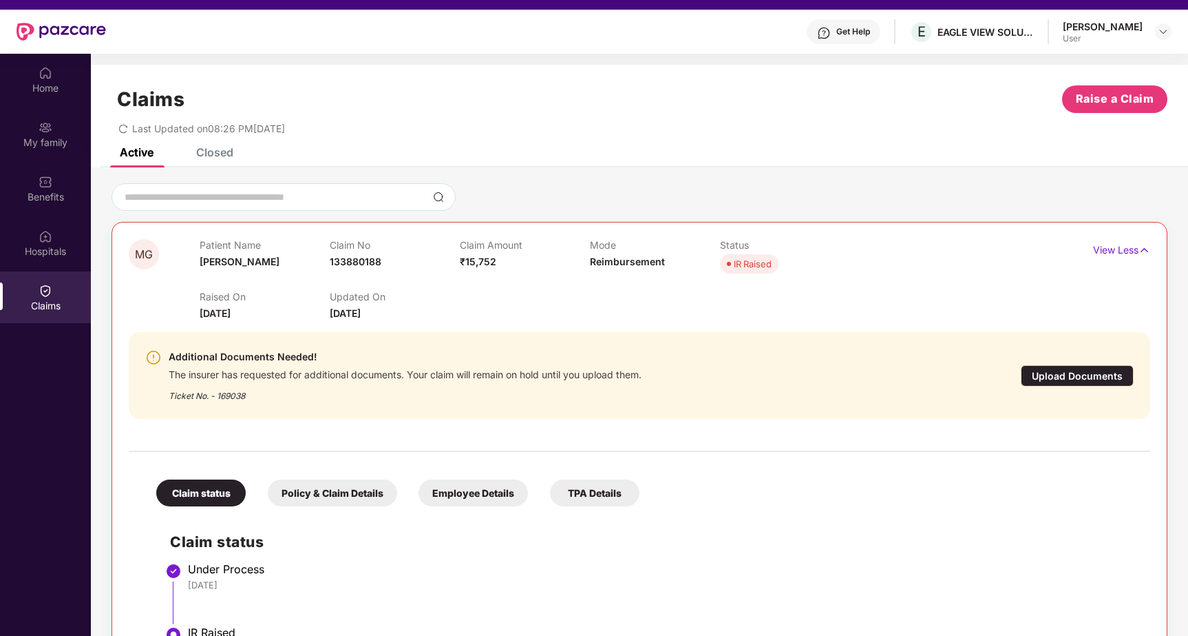 The image size is (1188, 636). I want to click on button: Raise a Claim, so click(1115, 99).